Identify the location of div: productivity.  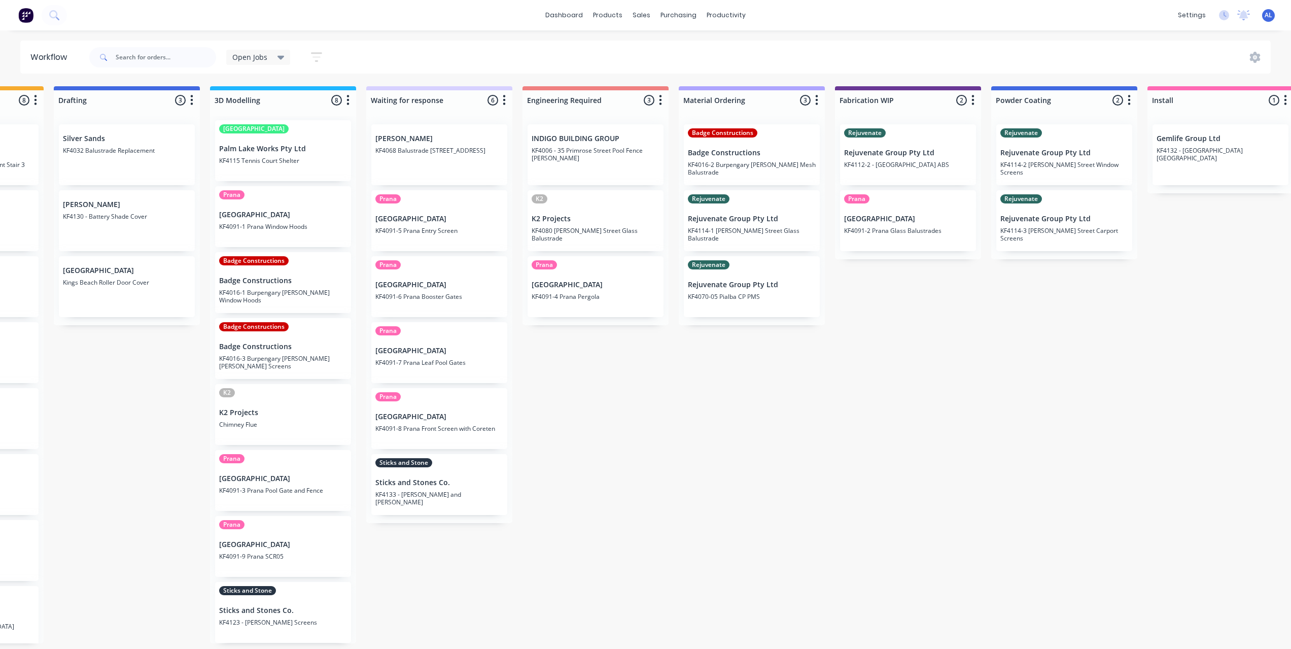
(726, 15).